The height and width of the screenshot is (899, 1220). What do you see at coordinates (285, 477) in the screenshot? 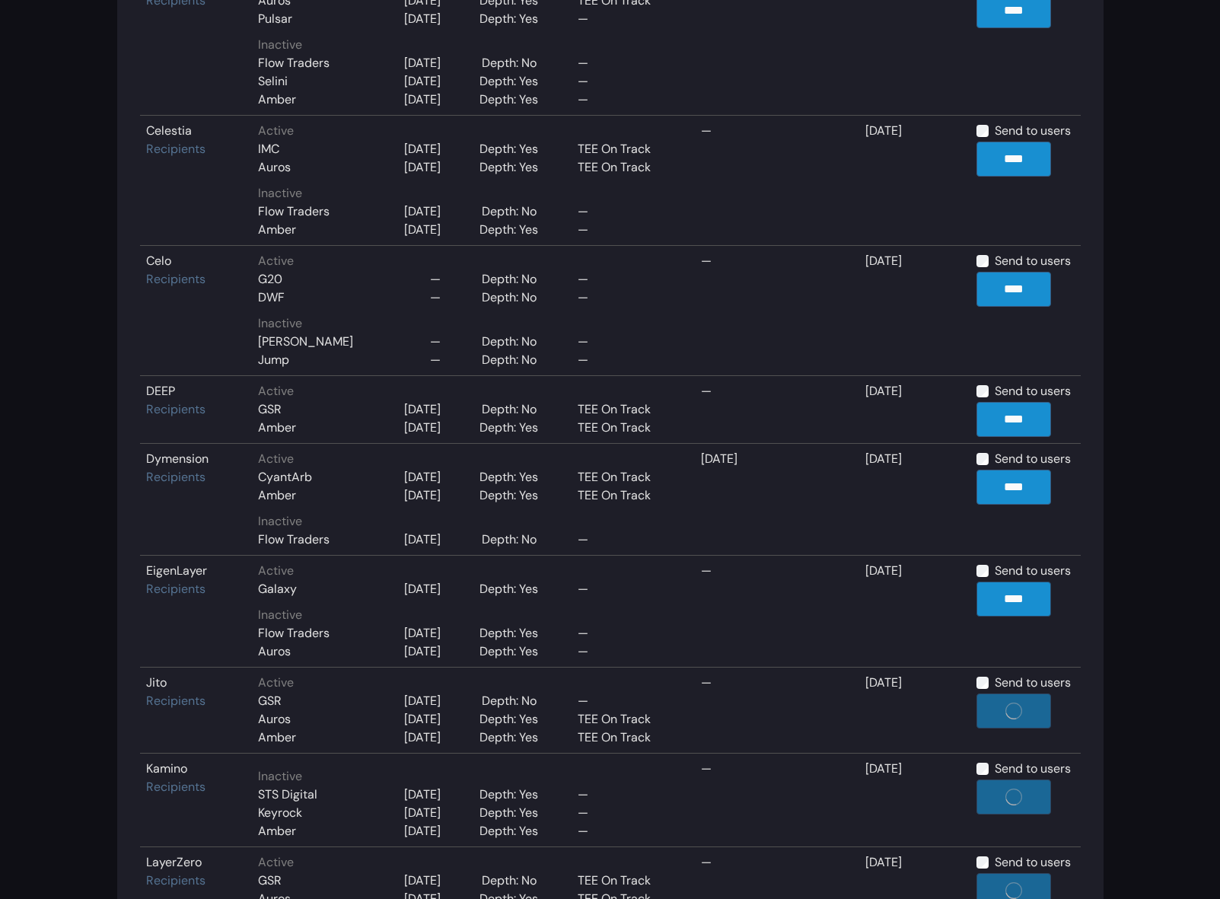
I see `div: CyantArb` at bounding box center [285, 477].